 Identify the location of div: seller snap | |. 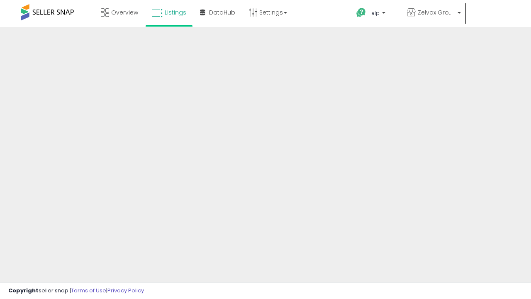
(76, 290).